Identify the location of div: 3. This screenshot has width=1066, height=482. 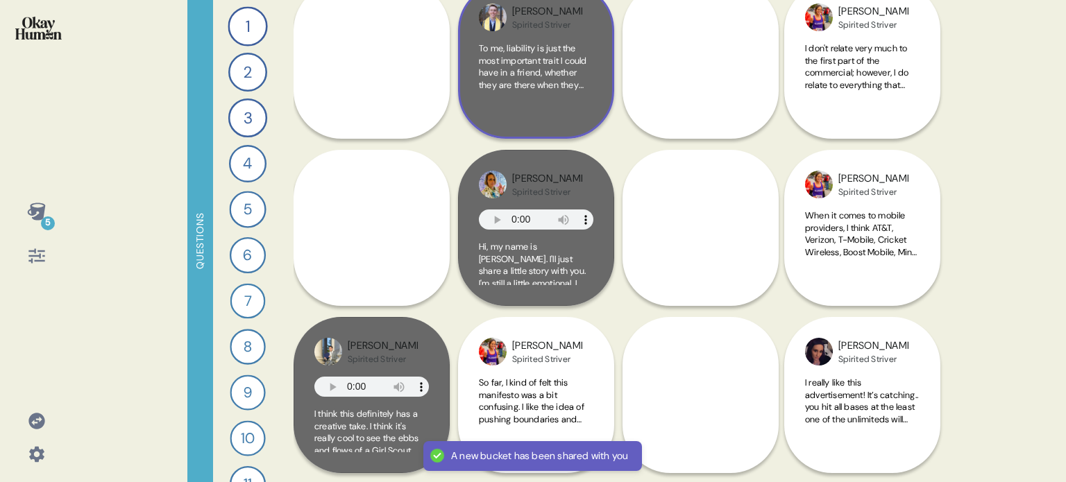
(248, 118).